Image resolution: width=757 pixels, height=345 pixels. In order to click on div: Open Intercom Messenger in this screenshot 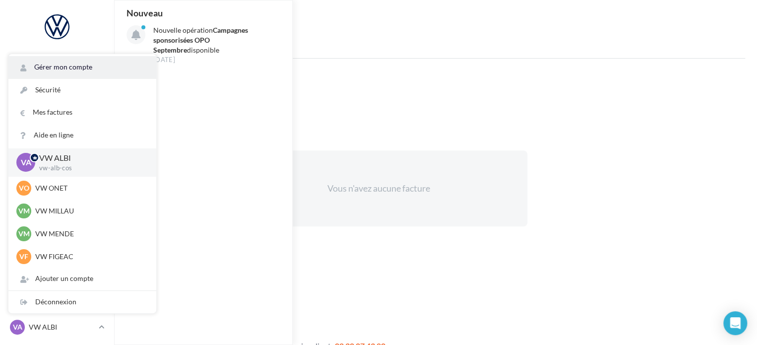, I will do `click(736, 323)`.